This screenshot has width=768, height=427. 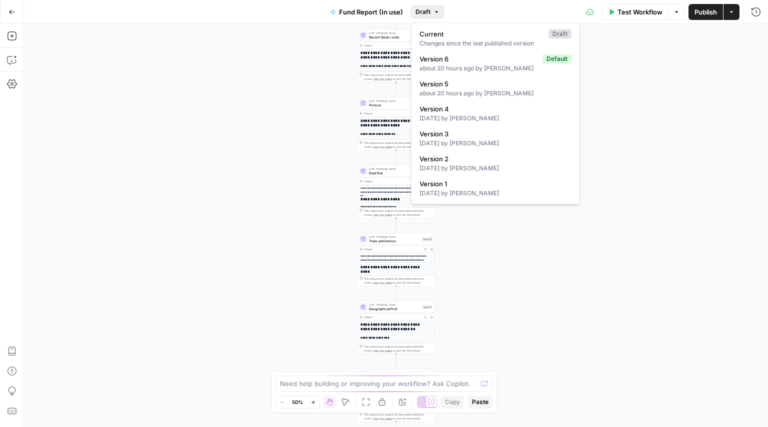 I want to click on span: Deal Size, so click(x=395, y=173).